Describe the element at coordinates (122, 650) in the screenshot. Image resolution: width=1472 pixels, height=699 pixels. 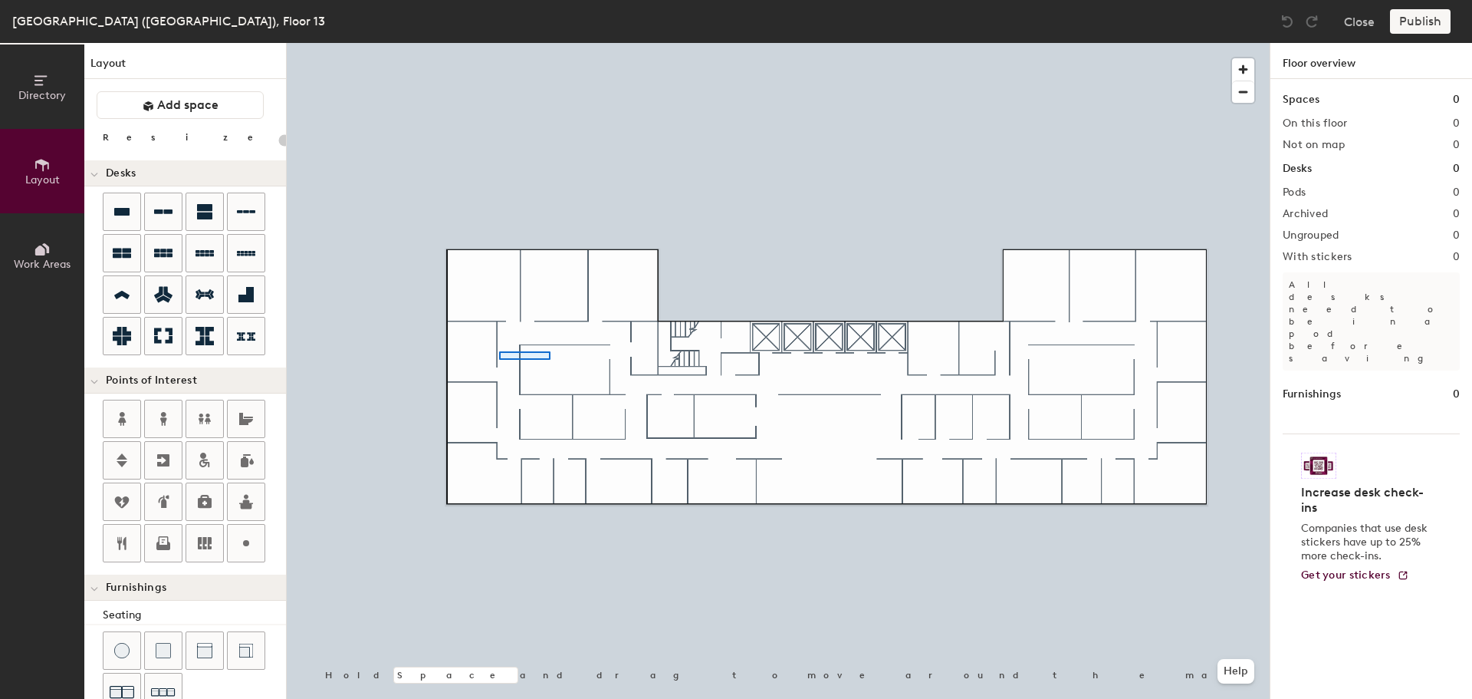
I see `button: Stool` at that location.